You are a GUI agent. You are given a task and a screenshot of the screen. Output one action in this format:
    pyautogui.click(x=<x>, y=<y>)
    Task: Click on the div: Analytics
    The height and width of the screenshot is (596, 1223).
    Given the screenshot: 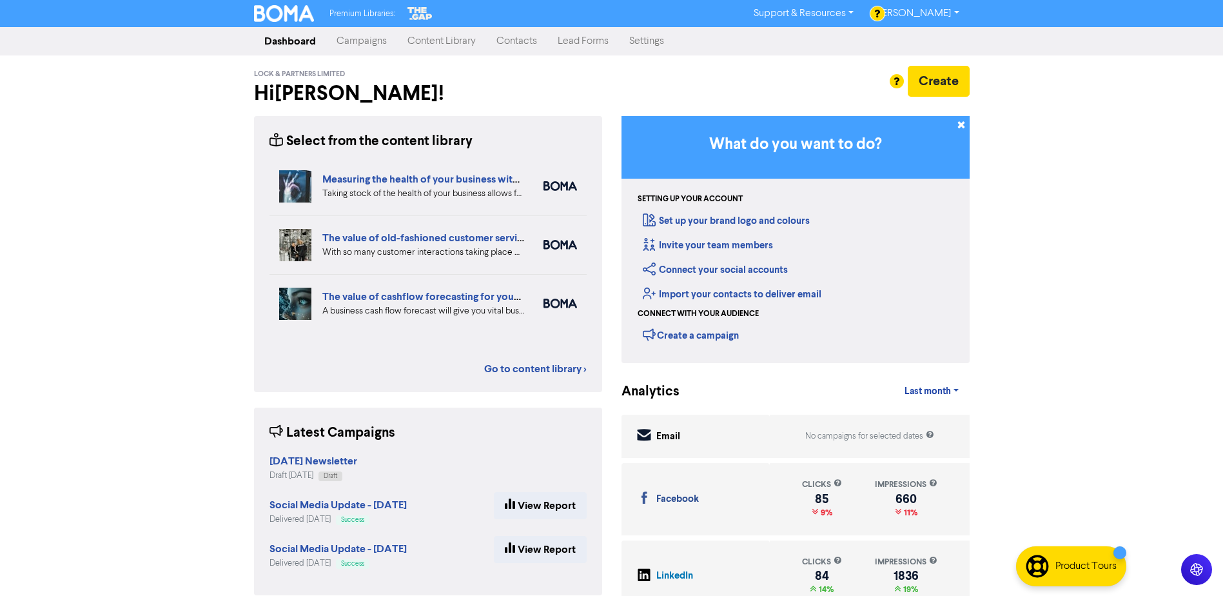 What is the action you would take?
    pyautogui.click(x=642, y=391)
    